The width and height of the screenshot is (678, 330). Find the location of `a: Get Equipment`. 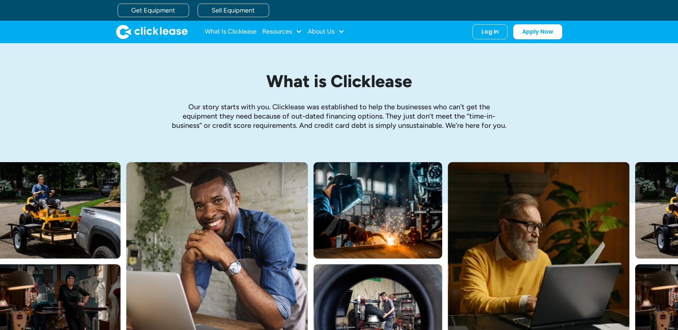

a: Get Equipment is located at coordinates (153, 10).